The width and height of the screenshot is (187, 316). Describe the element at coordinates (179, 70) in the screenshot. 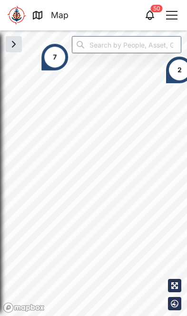

I see `div: 2` at that location.